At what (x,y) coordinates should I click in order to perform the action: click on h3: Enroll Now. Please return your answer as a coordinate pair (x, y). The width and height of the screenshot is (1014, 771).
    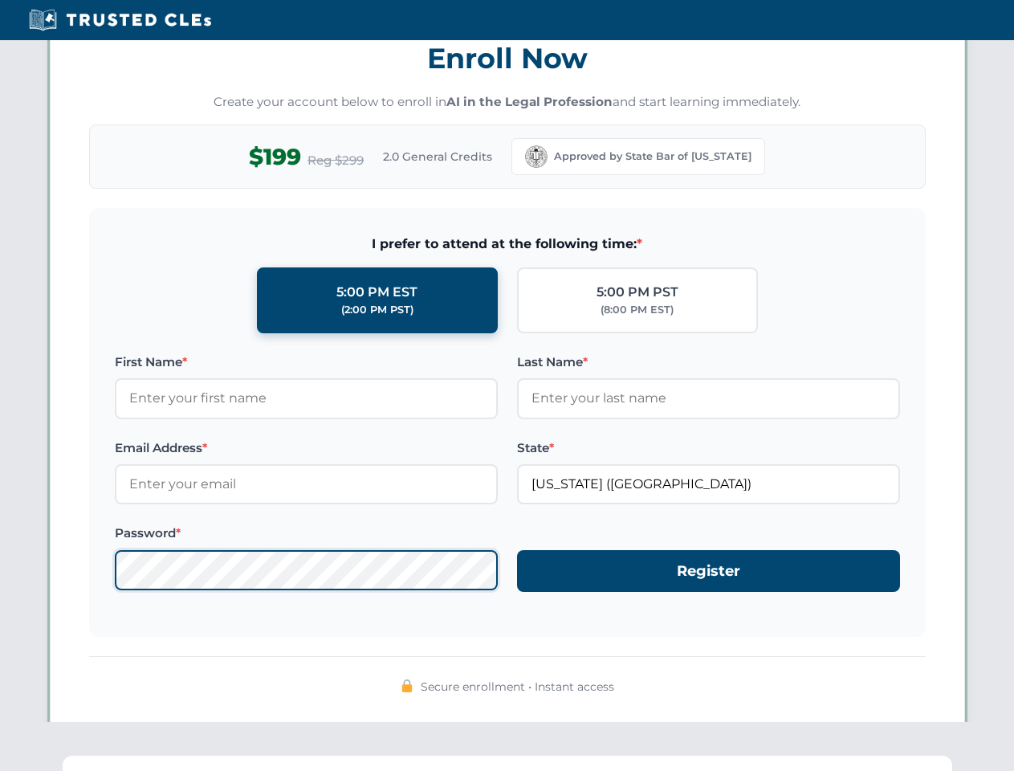
    Looking at the image, I should click on (507, 58).